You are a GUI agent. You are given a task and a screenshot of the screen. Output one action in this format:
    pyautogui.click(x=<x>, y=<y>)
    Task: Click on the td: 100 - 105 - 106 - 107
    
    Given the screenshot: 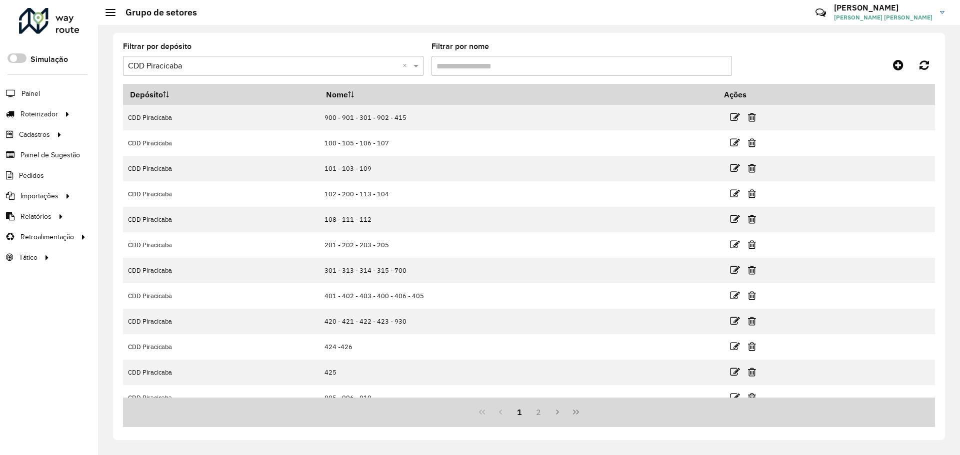 What is the action you would take?
    pyautogui.click(x=518, y=143)
    